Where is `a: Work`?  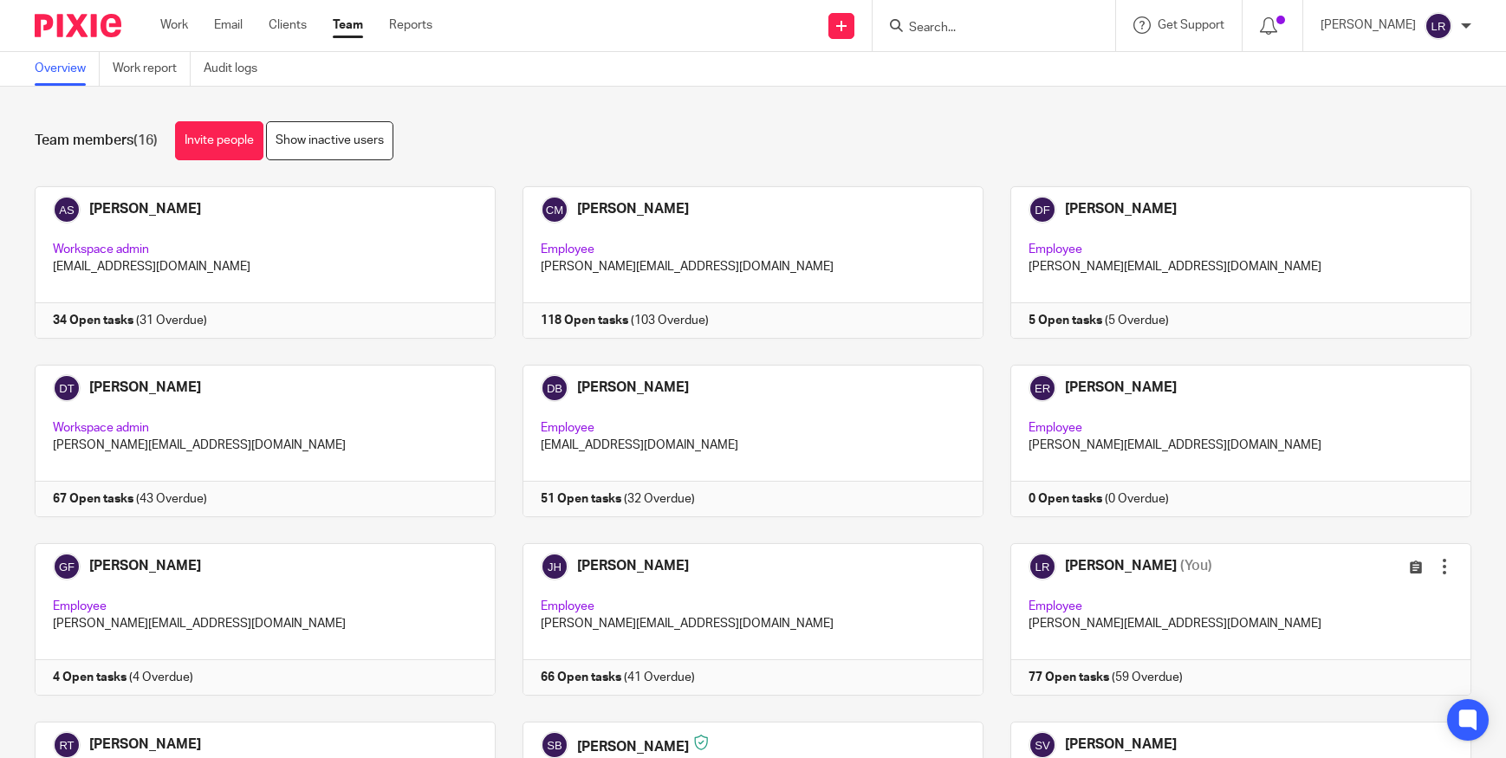 a: Work is located at coordinates (174, 25).